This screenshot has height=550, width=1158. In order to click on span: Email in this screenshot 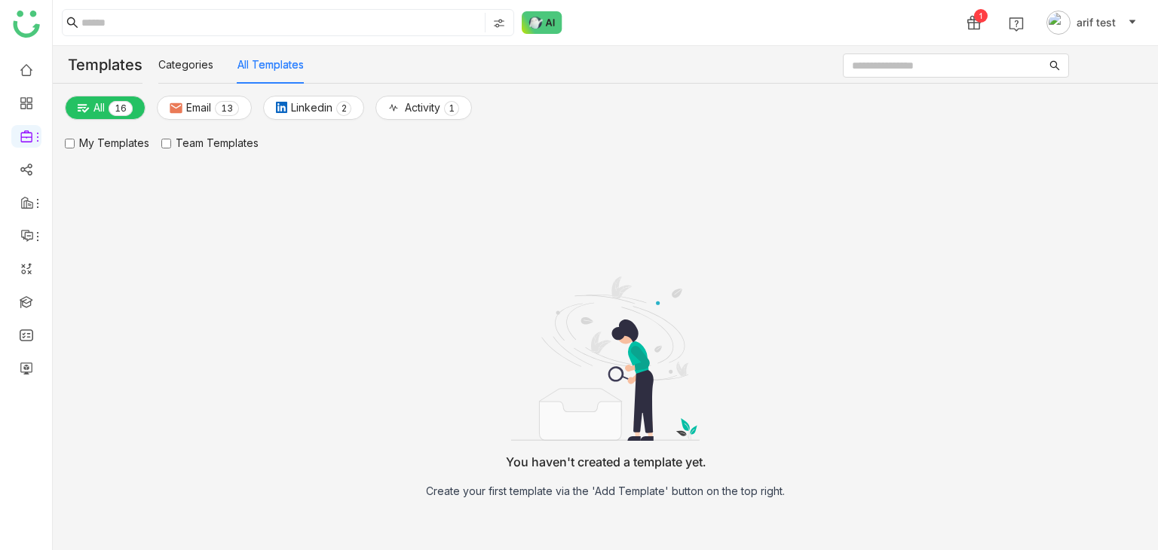, I will do `click(198, 108)`.